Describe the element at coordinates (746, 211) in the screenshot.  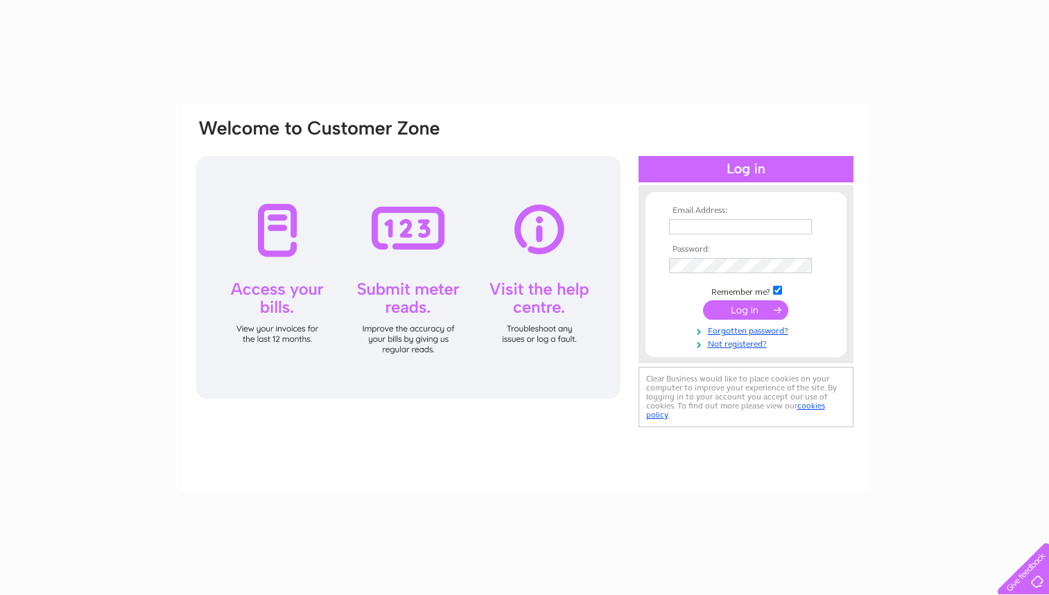
I see `th: Email Address:` at that location.